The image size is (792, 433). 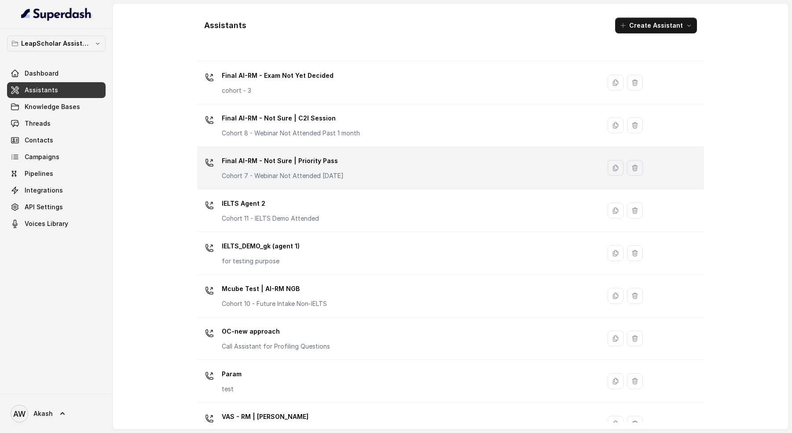 I want to click on h1: Assistants, so click(x=225, y=26).